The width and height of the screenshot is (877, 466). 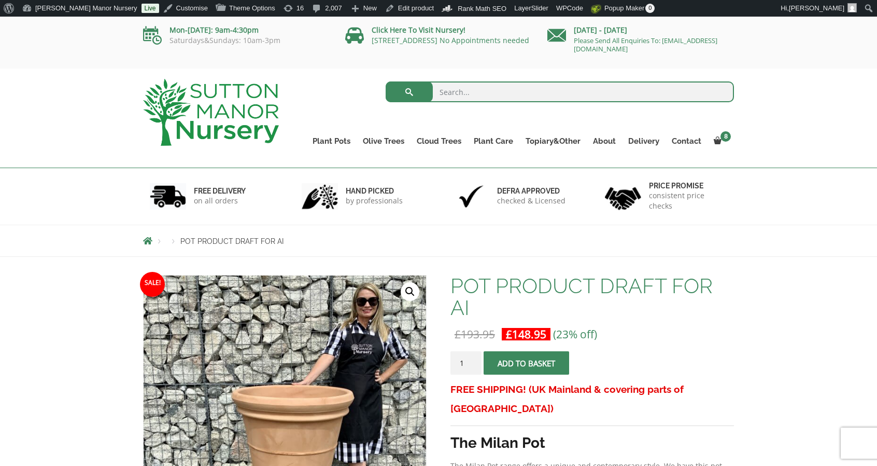 I want to click on a: 8, so click(x=721, y=141).